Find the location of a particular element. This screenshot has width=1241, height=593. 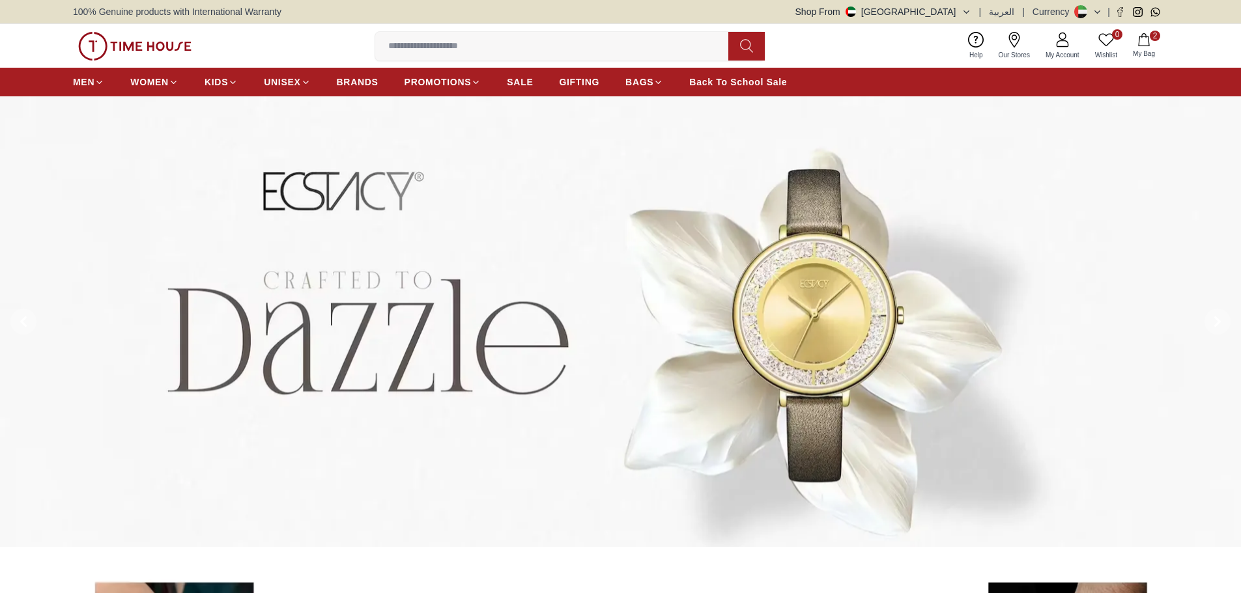

a: KIDS is located at coordinates (221, 82).